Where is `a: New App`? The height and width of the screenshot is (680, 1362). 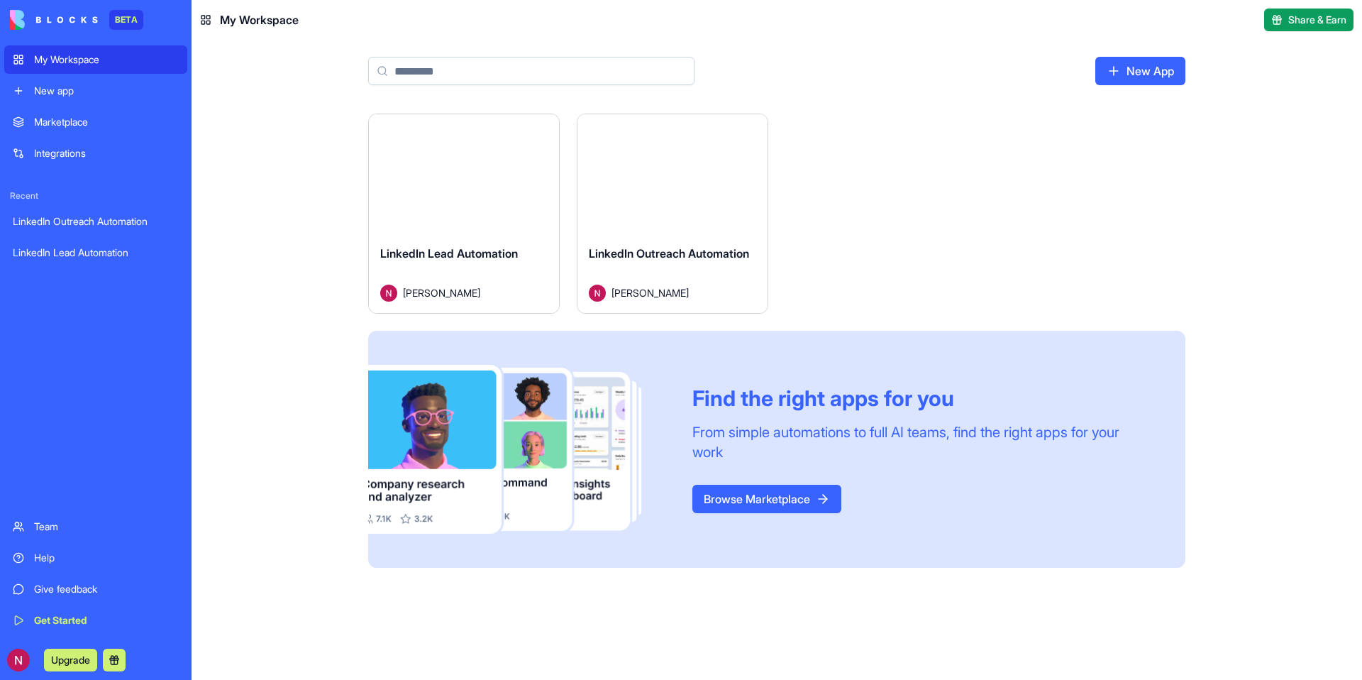 a: New App is located at coordinates (1140, 71).